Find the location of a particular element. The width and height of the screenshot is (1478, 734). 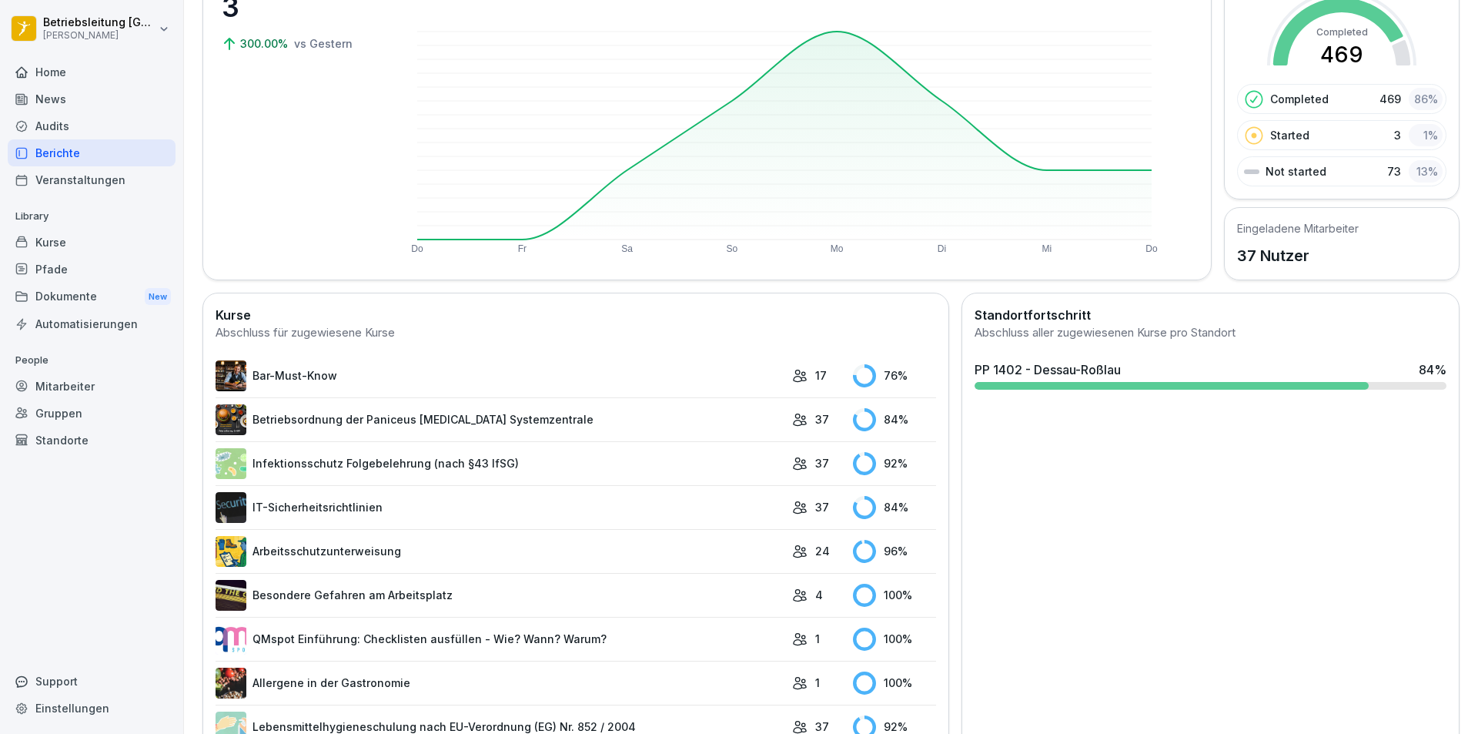

div: Kurse is located at coordinates (92, 242).